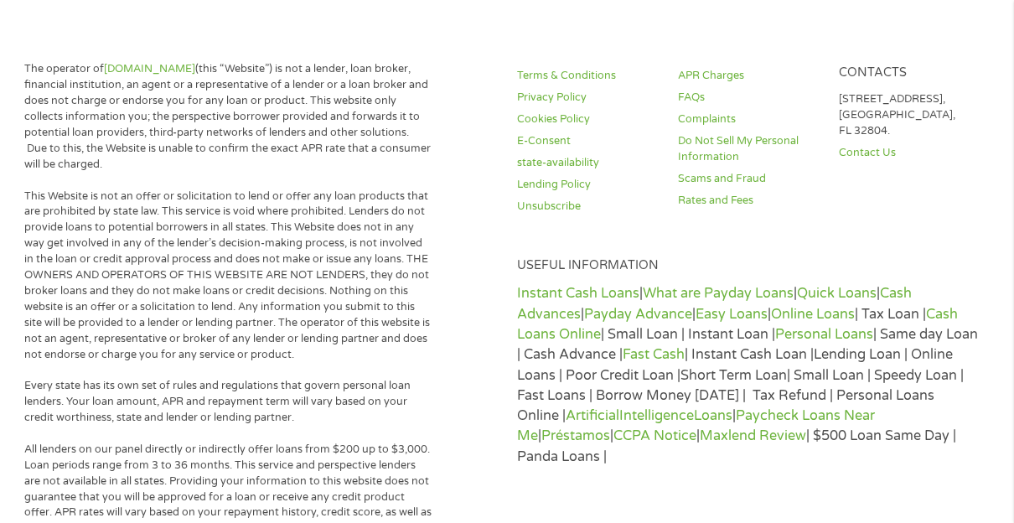 The height and width of the screenshot is (523, 1014). What do you see at coordinates (909, 73) in the screenshot?
I see `h4: Contacts` at bounding box center [909, 73].